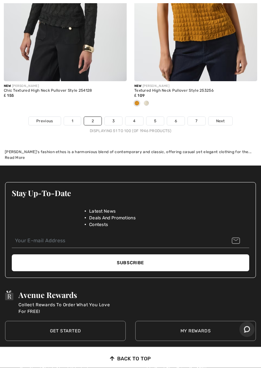 This screenshot has width=261, height=368. What do you see at coordinates (65, 91) in the screenshot?
I see `div: Chic Textured High Neck Pullover Style 254128` at bounding box center [65, 91].